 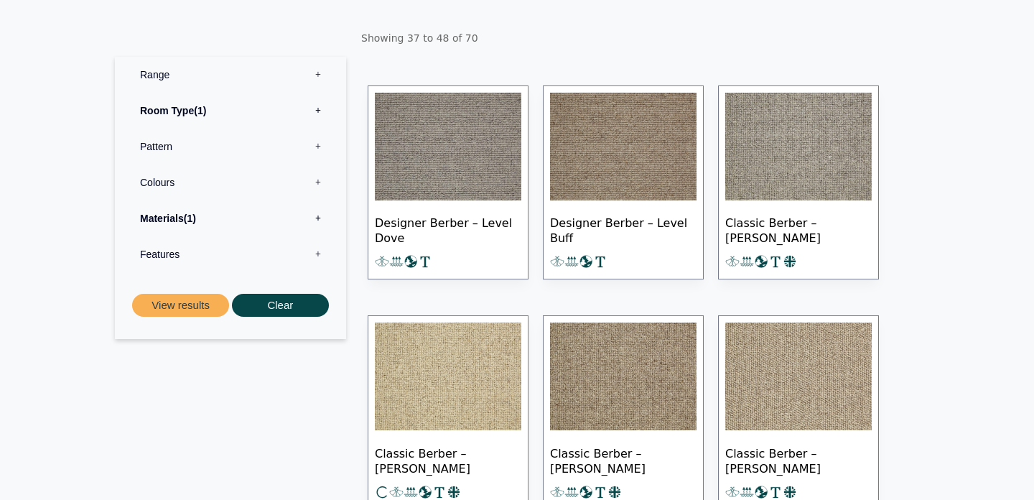 What do you see at coordinates (230, 111) in the screenshot?
I see `label: Room Type` at bounding box center [230, 111].